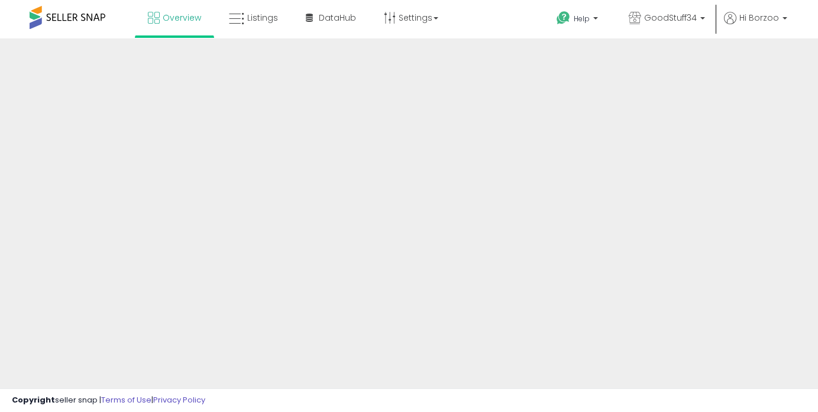 The width and height of the screenshot is (818, 412). I want to click on span: DataHub, so click(337, 18).